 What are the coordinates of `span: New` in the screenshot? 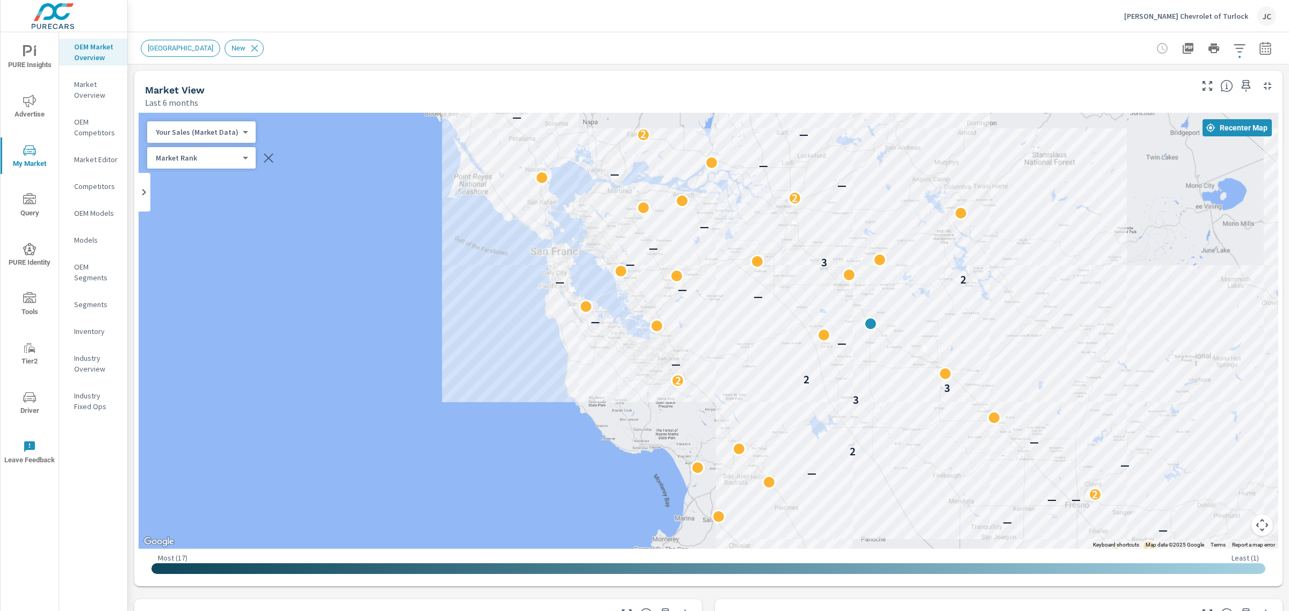 It's located at (238, 48).